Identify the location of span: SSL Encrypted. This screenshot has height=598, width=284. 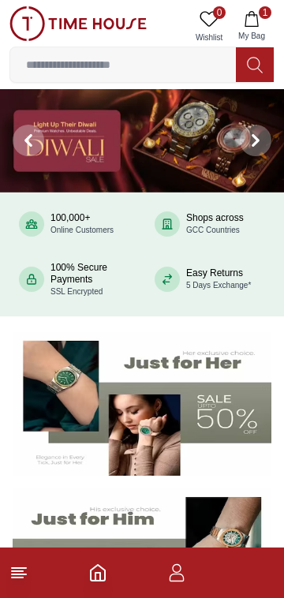
(77, 291).